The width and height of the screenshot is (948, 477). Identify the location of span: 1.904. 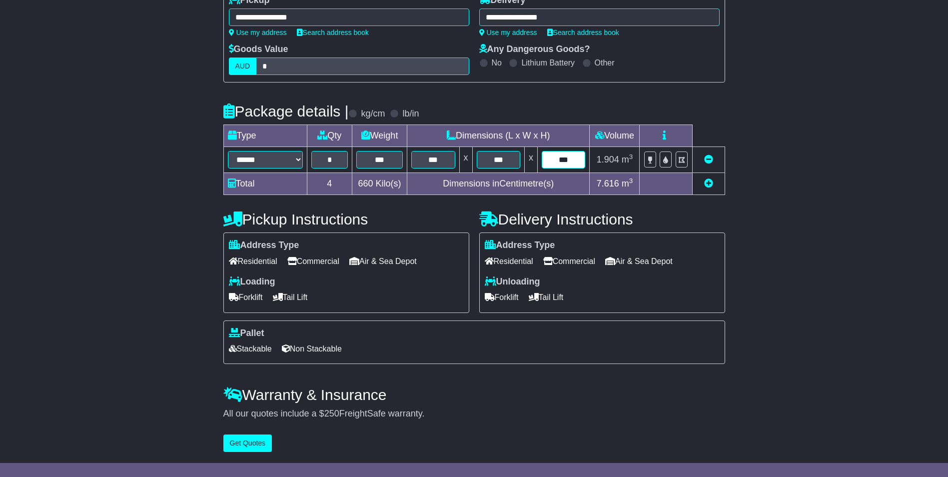
(608, 159).